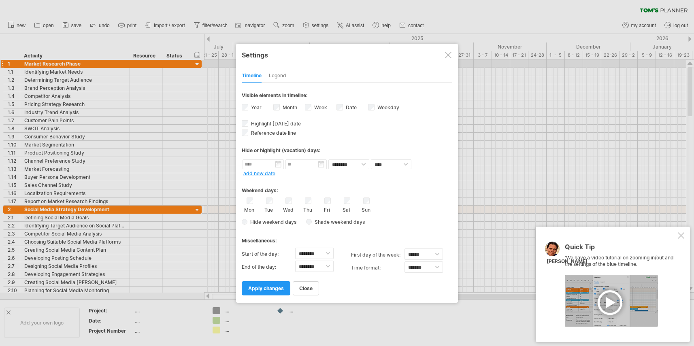 The image size is (694, 346). Describe the element at coordinates (306, 288) in the screenshot. I see `a: close` at that location.